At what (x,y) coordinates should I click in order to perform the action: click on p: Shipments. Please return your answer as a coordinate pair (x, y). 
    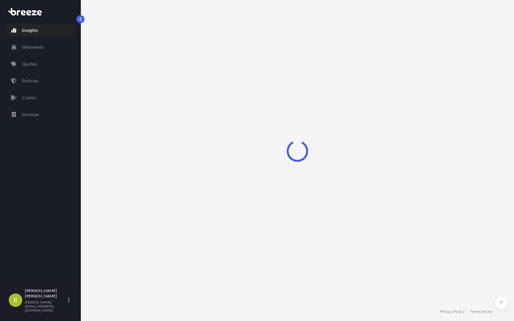
    Looking at the image, I should click on (33, 47).